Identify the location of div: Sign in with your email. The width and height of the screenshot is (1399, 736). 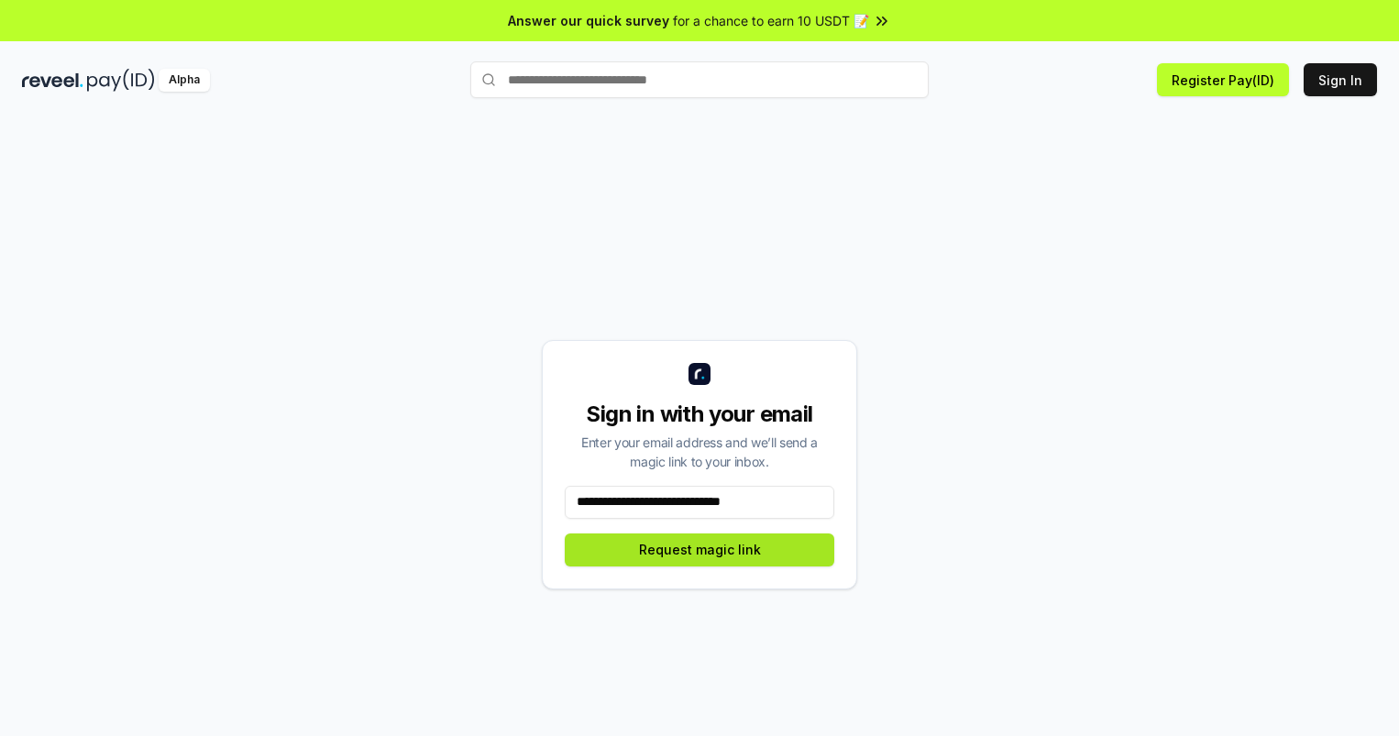
(700, 414).